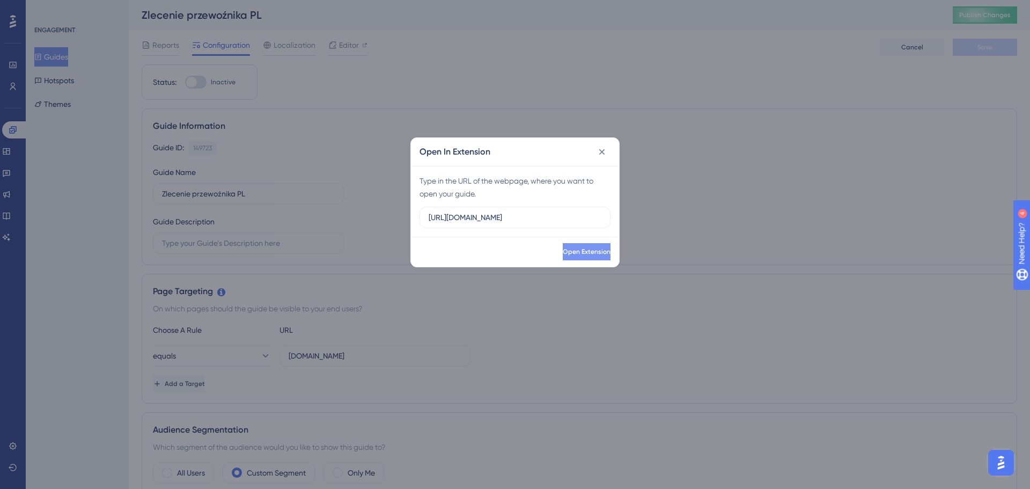 The height and width of the screenshot is (489, 1030). Describe the element at coordinates (16, 16) in the screenshot. I see `img: launcher-image-alternative-text` at that location.